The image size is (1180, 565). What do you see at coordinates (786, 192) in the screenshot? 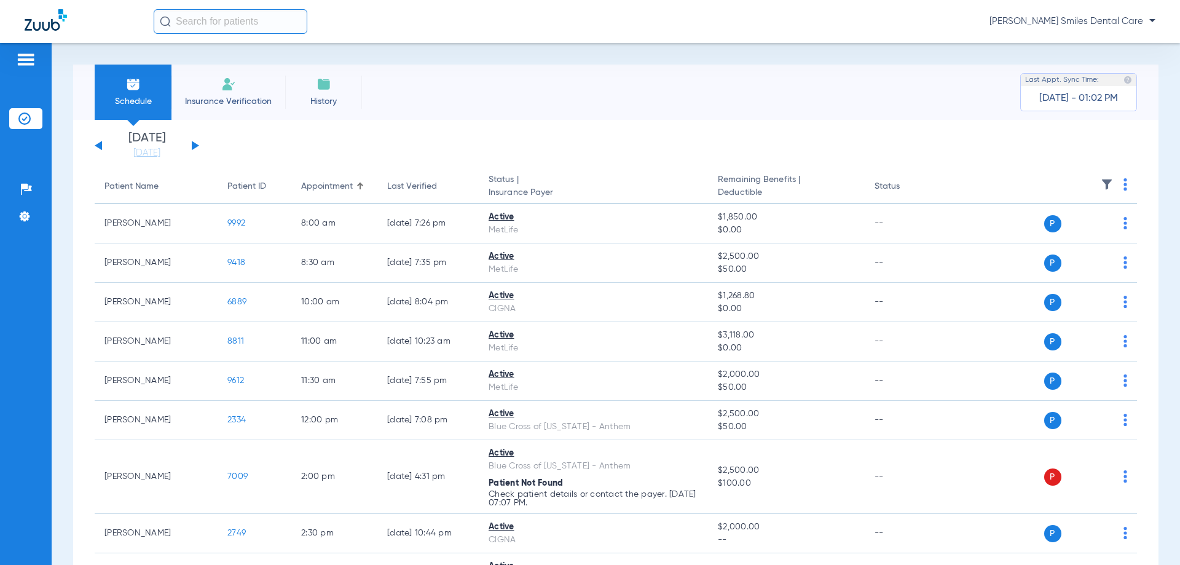
I see `span: Deductible` at bounding box center [786, 192].